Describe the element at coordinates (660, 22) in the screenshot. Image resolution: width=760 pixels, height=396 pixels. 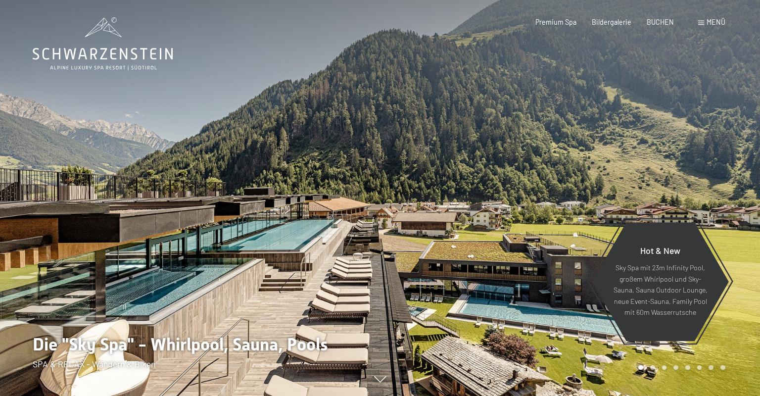
I see `span: BUCHEN` at that location.